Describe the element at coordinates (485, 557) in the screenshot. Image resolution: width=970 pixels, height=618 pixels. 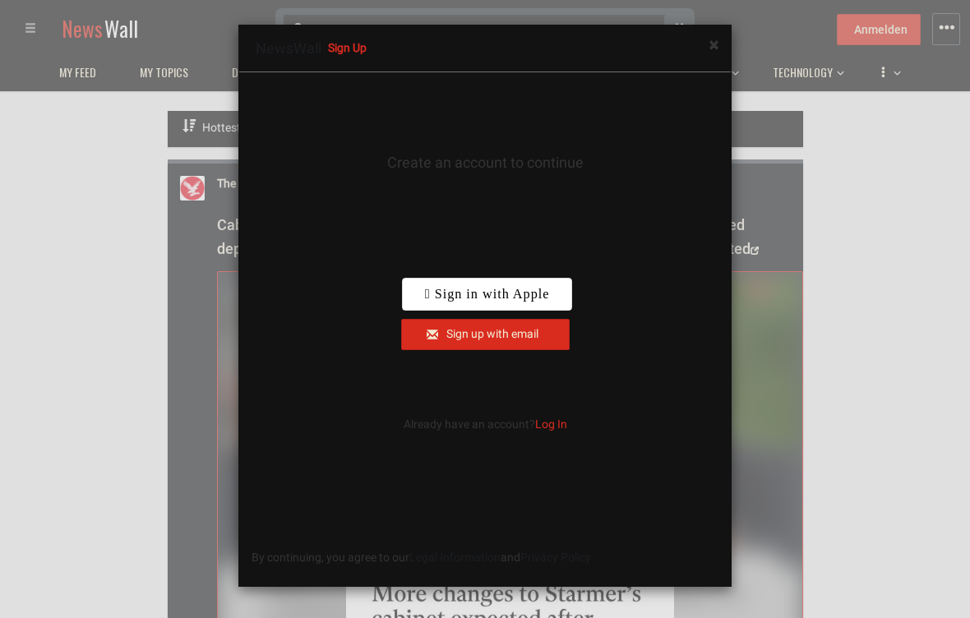
I see `div: By continuing, you agree to our and` at that location.